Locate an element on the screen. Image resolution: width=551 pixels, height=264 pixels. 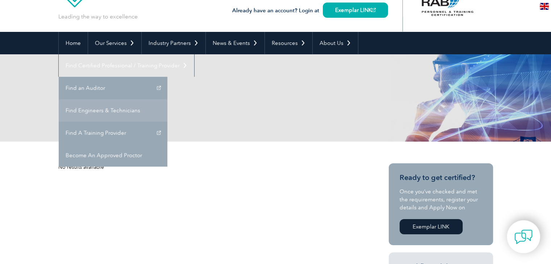
h3: Already have an account? Login at is located at coordinates (310, 11).